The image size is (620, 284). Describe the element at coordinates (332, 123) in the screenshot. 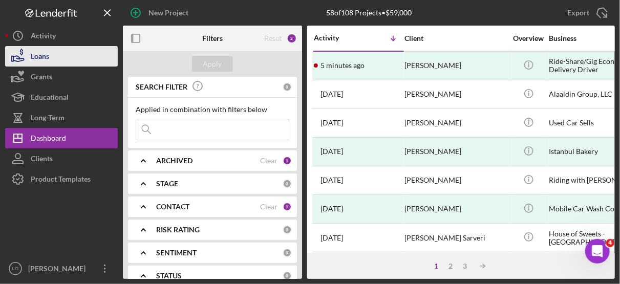

I see `time: 2025-08-08 20:15` at that location.